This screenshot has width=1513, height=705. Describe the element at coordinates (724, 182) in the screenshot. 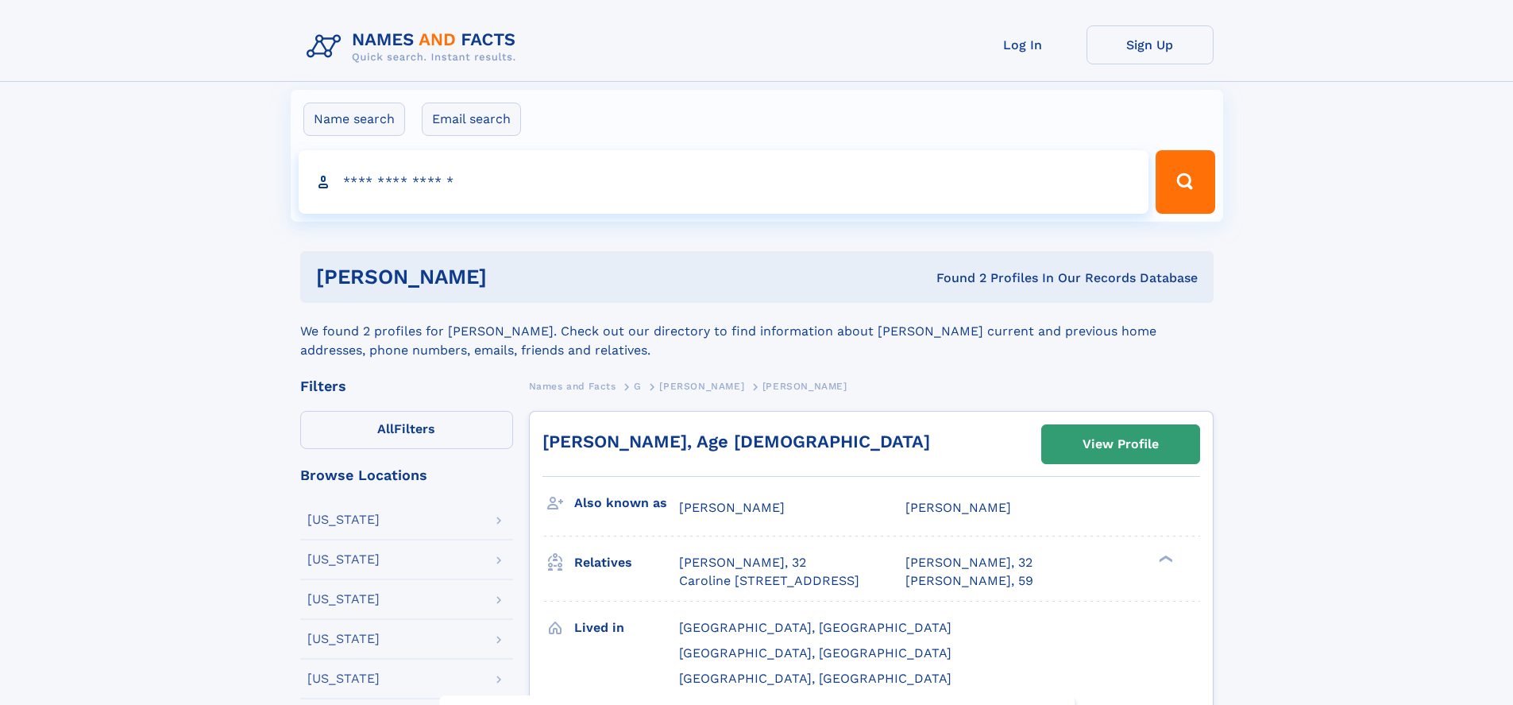

I see `input: search input` at that location.